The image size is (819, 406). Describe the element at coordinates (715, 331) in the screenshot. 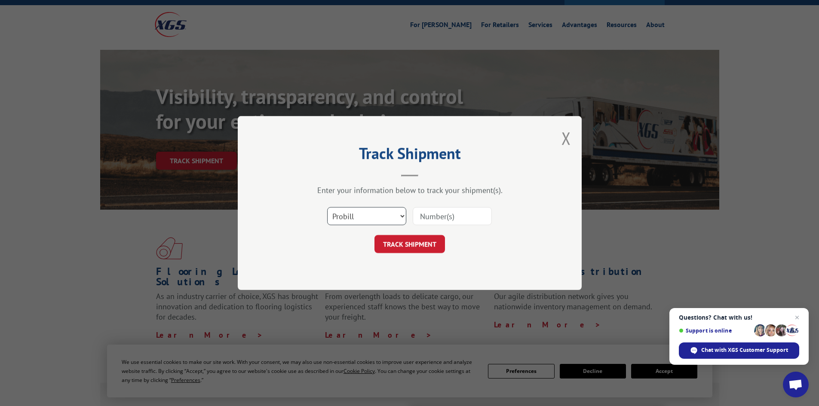

I see `span: Support is online` at that location.